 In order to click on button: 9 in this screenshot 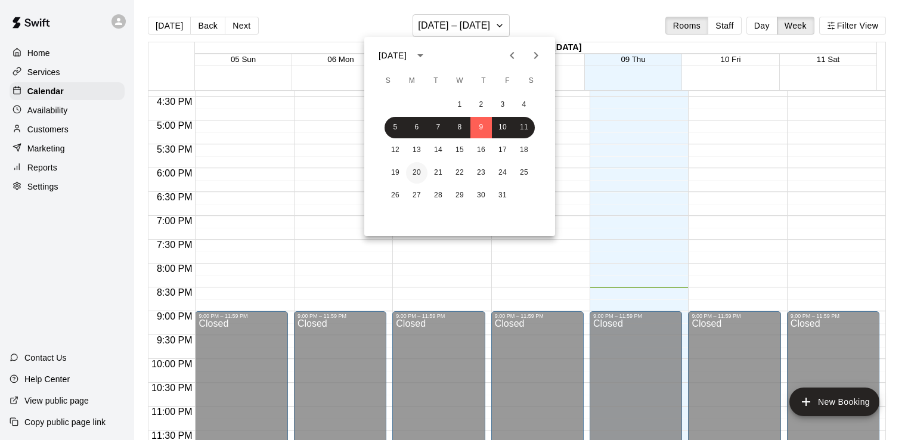, I will do `click(481, 128)`.